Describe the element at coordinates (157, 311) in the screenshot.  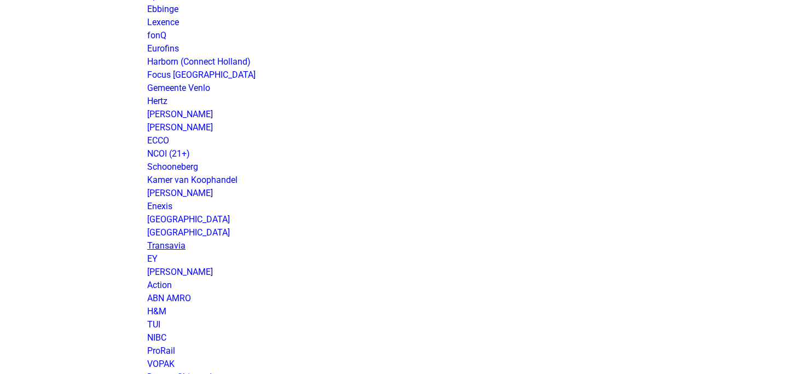
I see `a: H&M` at that location.